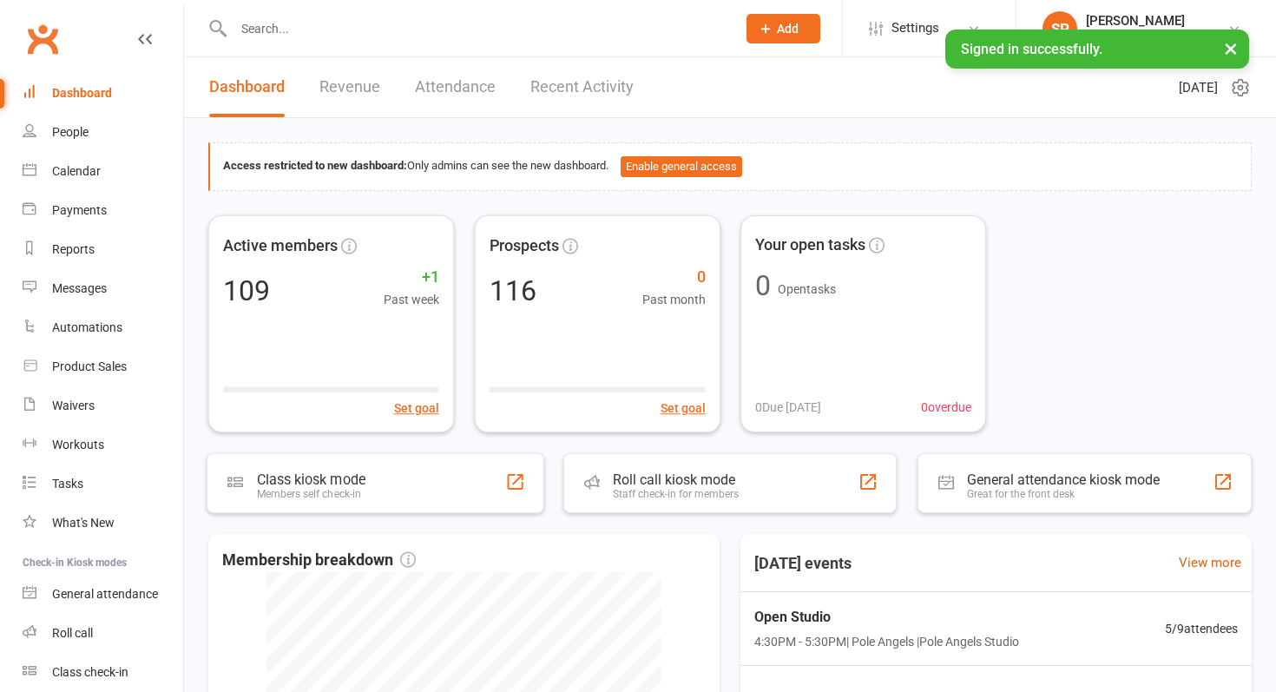 The width and height of the screenshot is (1276, 692). What do you see at coordinates (319, 560) in the screenshot?
I see `span: Membership breakdown` at bounding box center [319, 560].